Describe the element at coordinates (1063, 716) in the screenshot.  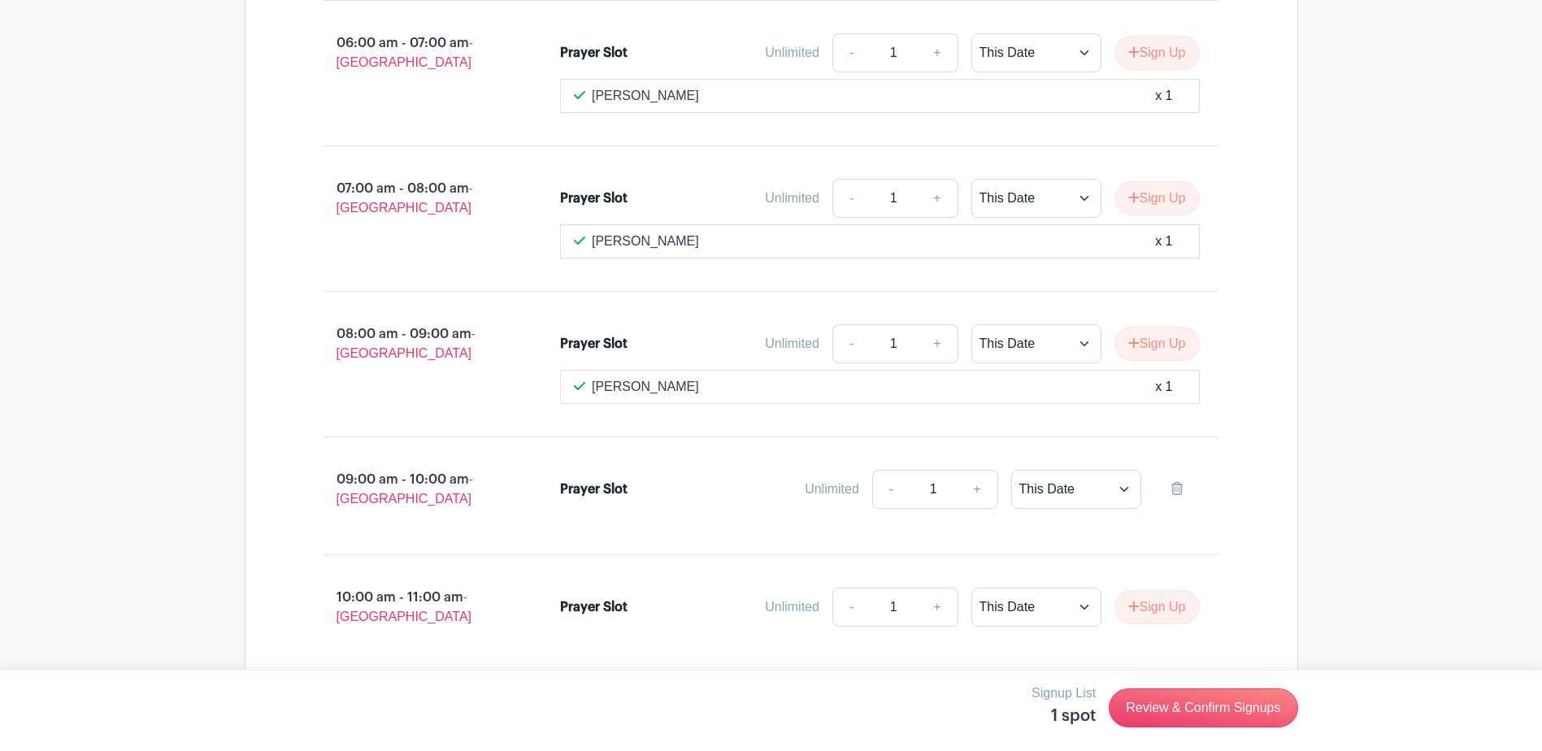
I see `h5: 1 spot` at that location.